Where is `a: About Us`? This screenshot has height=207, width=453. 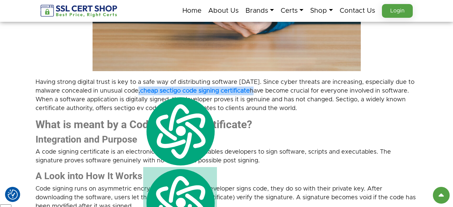
a: About Us is located at coordinates (223, 11).